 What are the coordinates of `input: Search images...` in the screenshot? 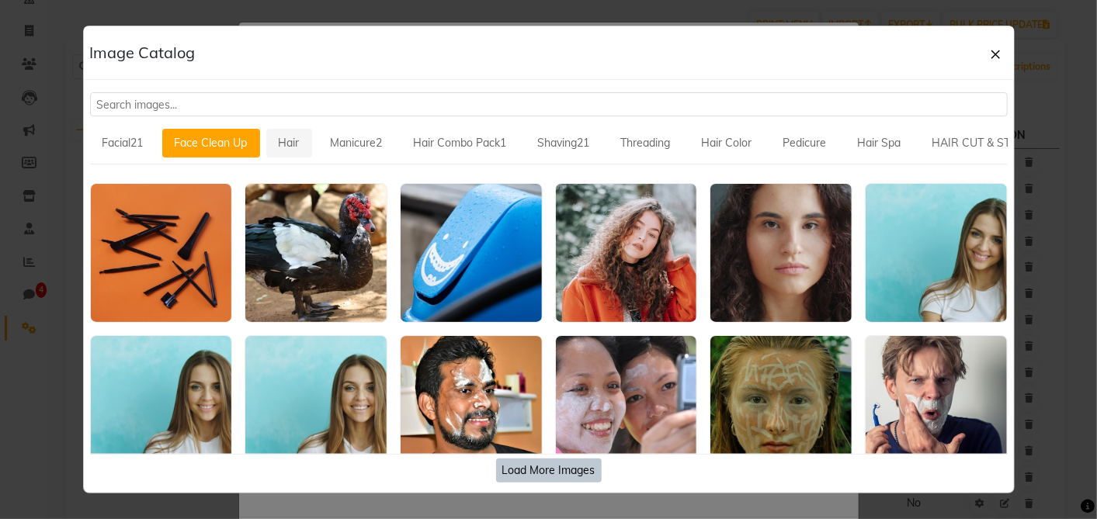 It's located at (549, 104).